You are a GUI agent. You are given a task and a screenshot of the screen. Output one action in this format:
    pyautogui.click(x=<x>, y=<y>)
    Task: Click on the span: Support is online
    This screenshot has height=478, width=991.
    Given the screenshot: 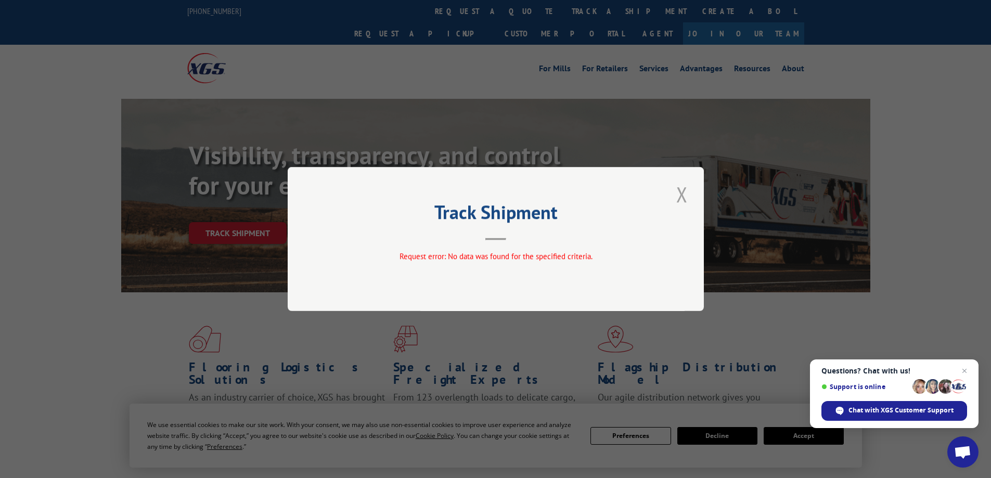 What is the action you would take?
    pyautogui.click(x=865, y=387)
    